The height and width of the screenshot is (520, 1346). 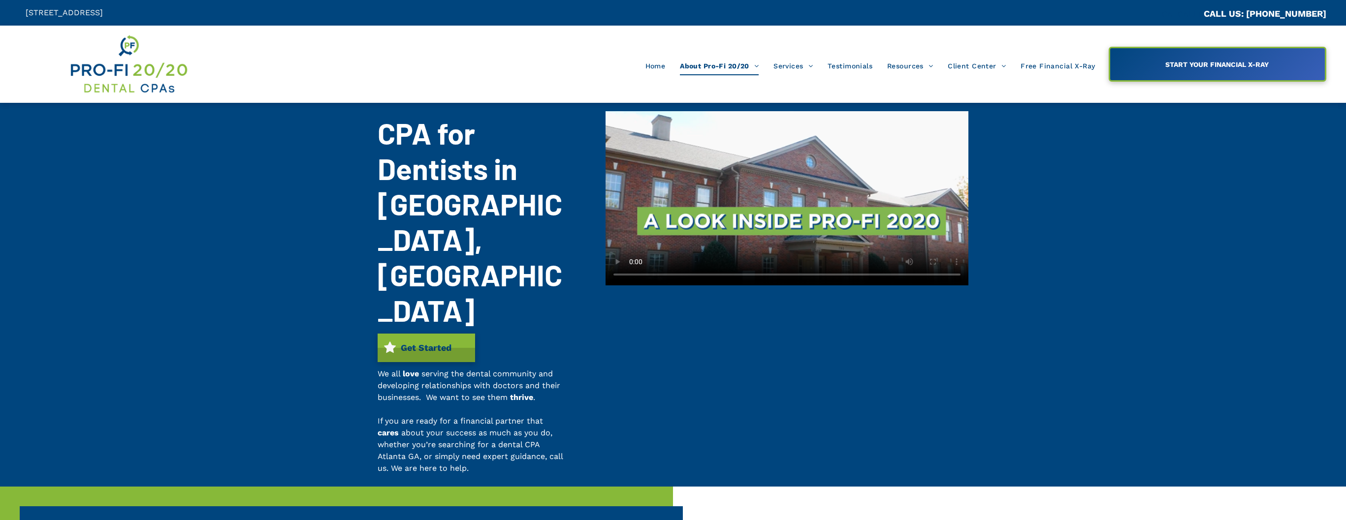 What do you see at coordinates (129, 64) in the screenshot?
I see `img: Get Dental CPA Consulting, Bookkeeping, & Bank Loans` at bounding box center [129, 64].